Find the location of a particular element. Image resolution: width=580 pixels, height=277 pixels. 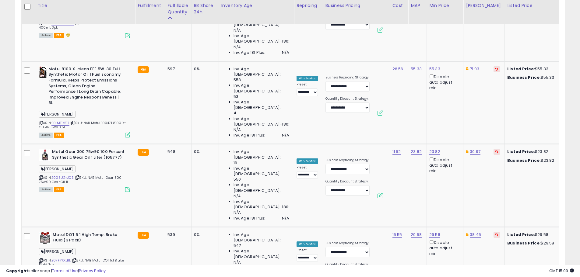

div: Title is located at coordinates (85, 5).